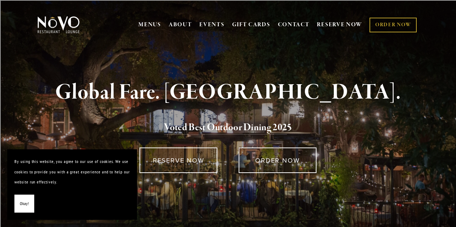 This screenshot has height=227, width=456. What do you see at coordinates (24, 204) in the screenshot?
I see `button: Okay!` at bounding box center [24, 204].